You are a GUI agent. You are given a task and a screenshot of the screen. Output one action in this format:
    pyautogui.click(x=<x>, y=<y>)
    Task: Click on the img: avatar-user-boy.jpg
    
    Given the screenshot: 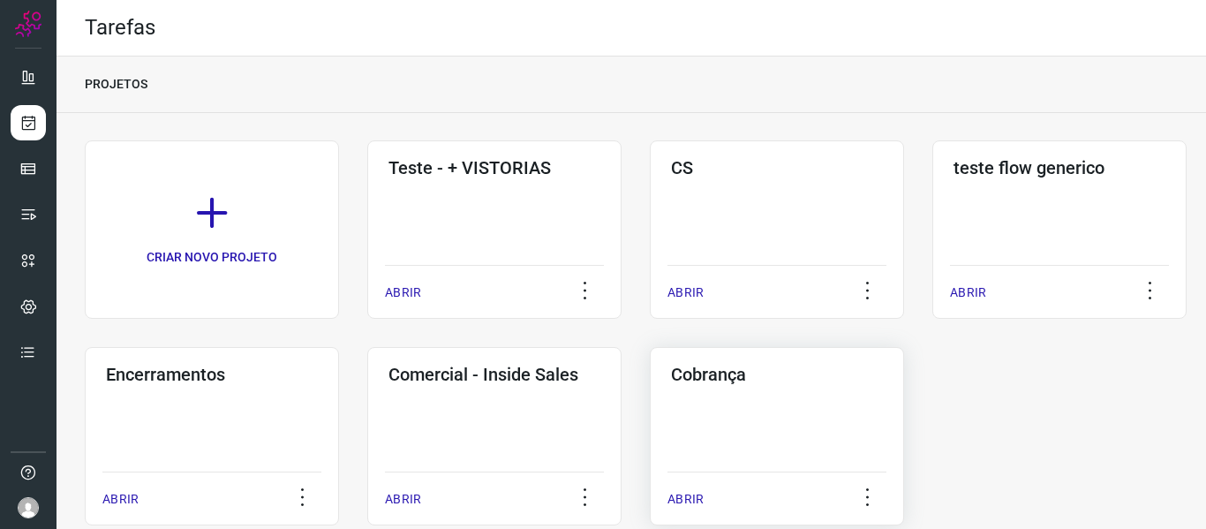 What is the action you would take?
    pyautogui.click(x=28, y=508)
    